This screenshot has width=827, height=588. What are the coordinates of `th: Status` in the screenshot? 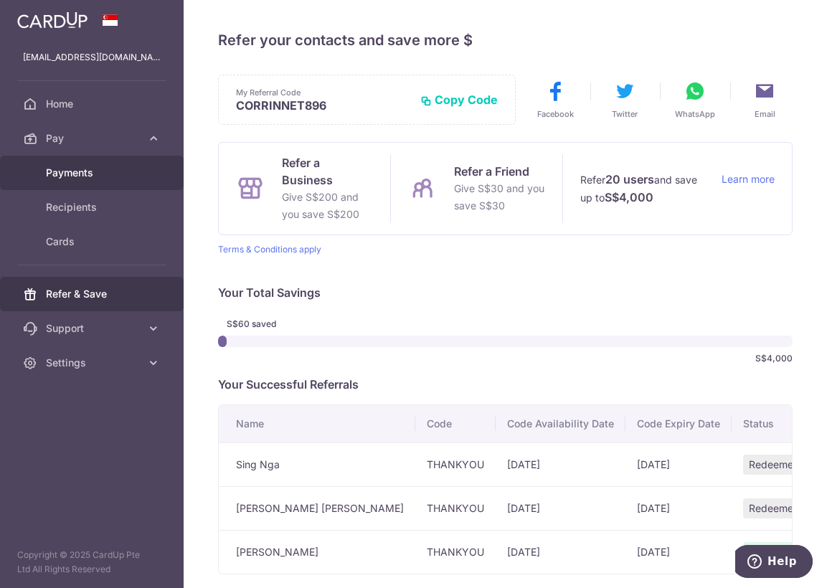 It's located at (777, 424).